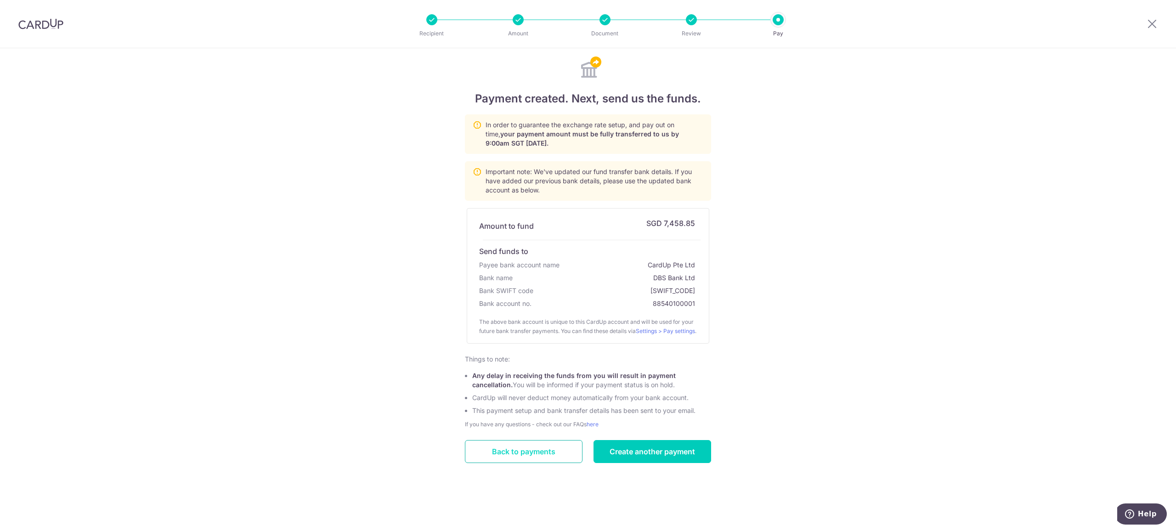 The image size is (1176, 531). What do you see at coordinates (497, 278) in the screenshot?
I see `div: Bank name` at bounding box center [497, 278].